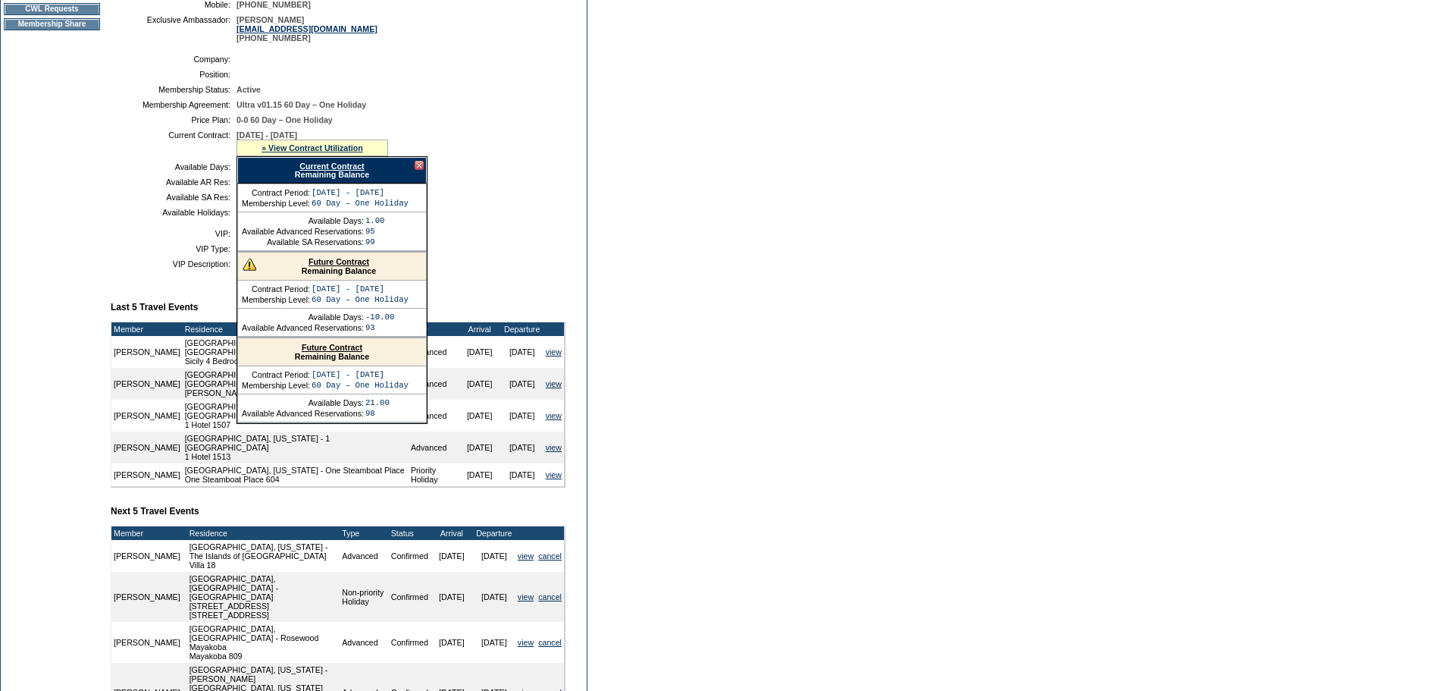  What do you see at coordinates (312, 148) in the screenshot?
I see `a: » View Contract Utilization` at bounding box center [312, 148].